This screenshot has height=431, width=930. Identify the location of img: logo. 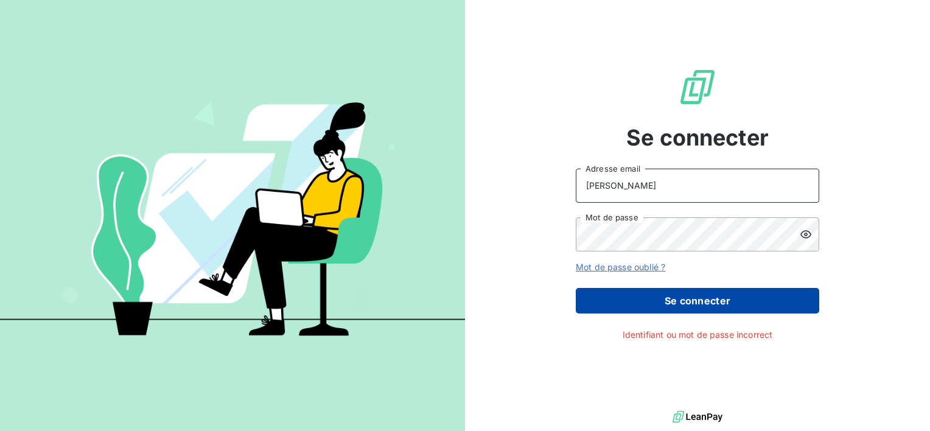
(698, 417).